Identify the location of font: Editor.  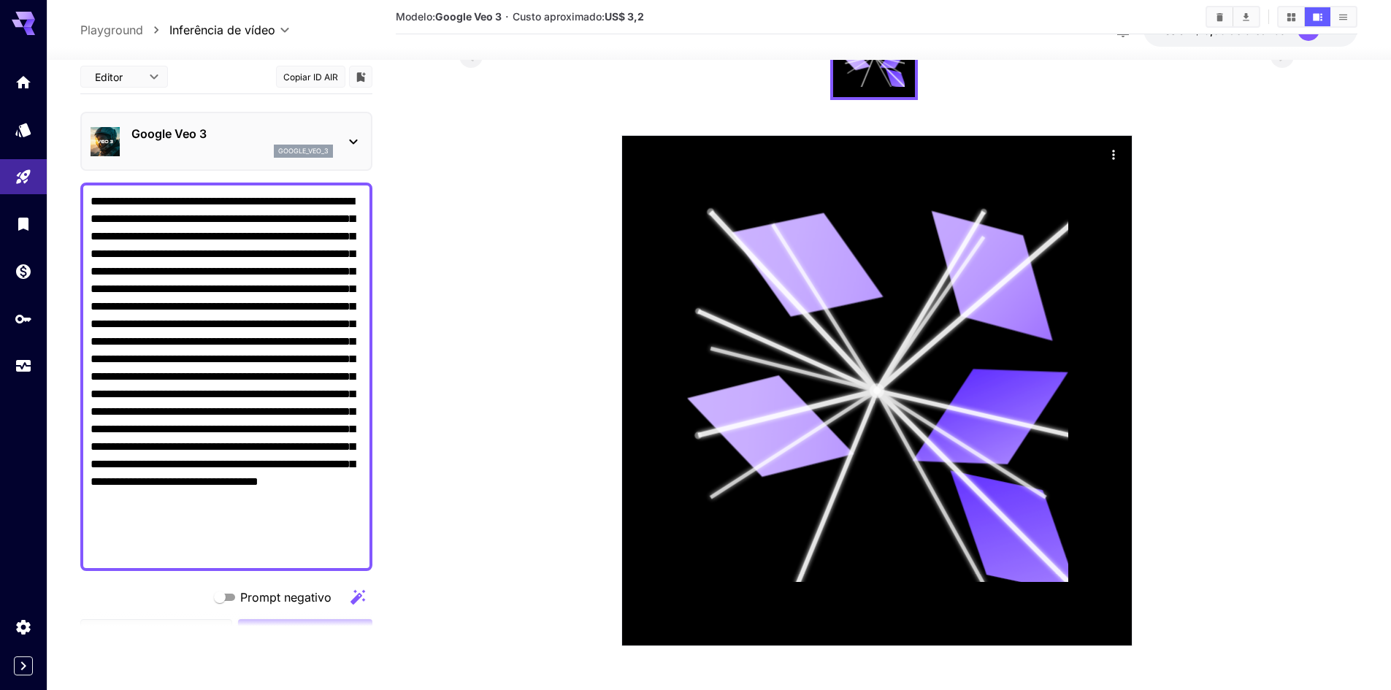
(109, 77).